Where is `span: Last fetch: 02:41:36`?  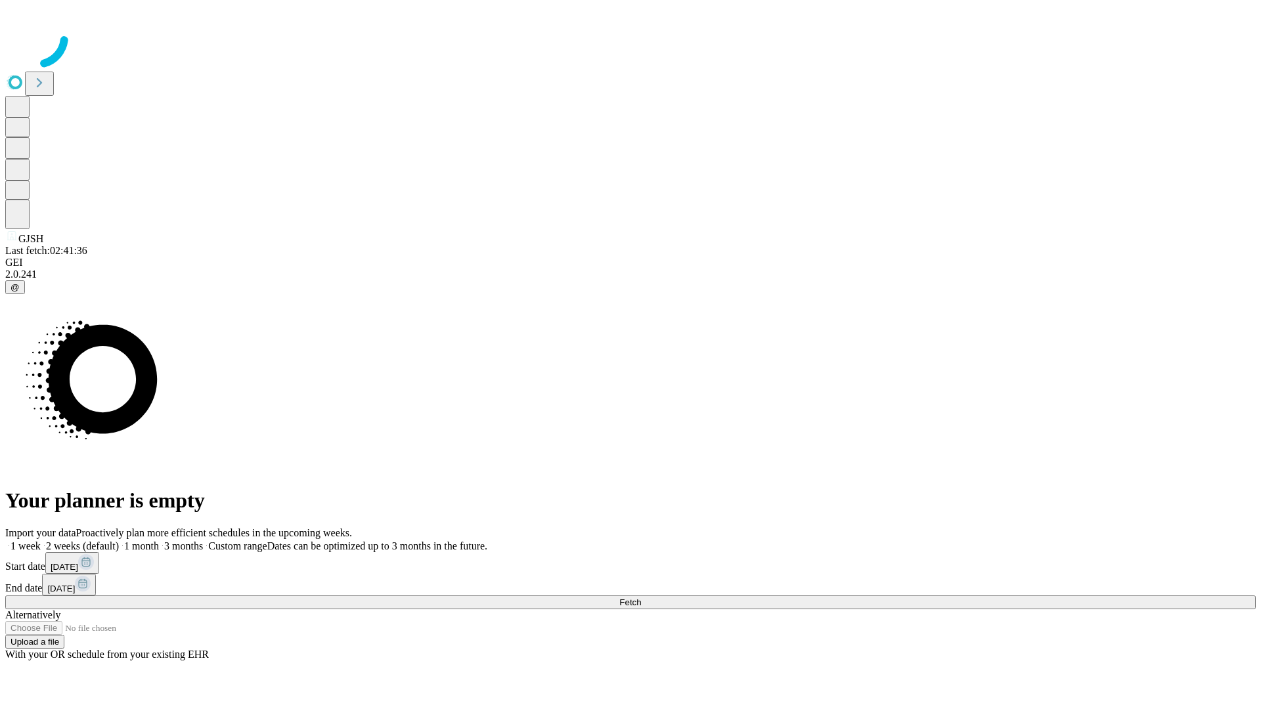
span: Last fetch: 02:41:36 is located at coordinates (46, 250).